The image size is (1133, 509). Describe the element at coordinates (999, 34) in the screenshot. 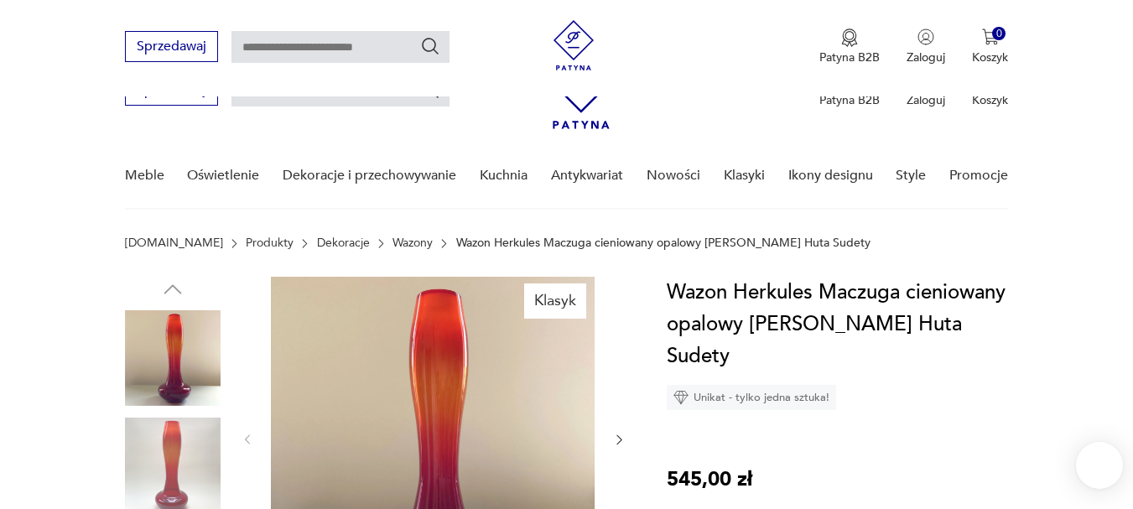

I see `div: 0` at that location.